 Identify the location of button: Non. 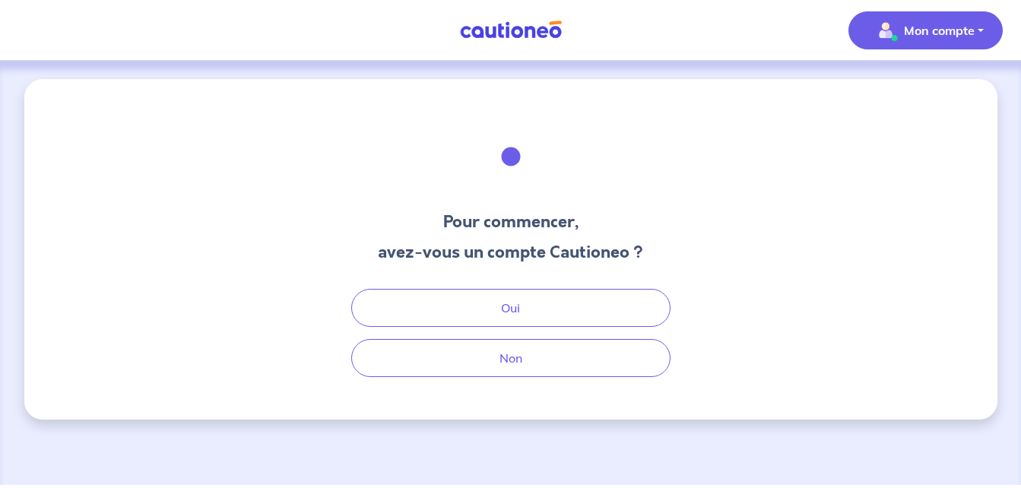
(511, 358).